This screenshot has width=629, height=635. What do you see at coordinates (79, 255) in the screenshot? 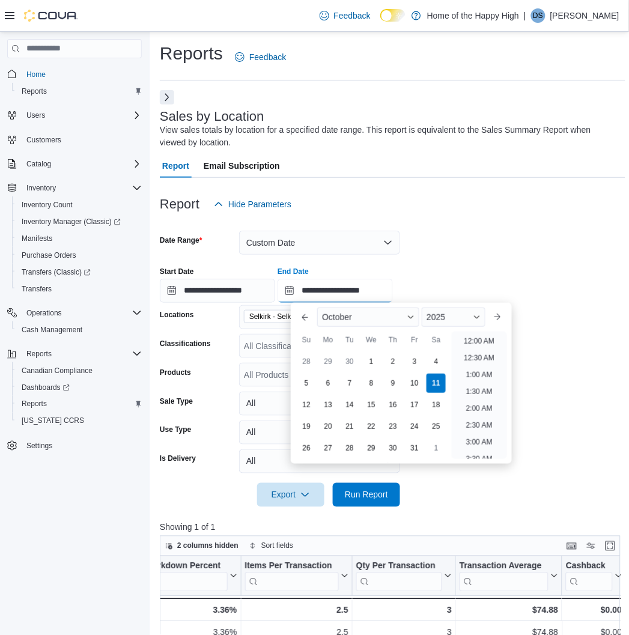
I see `button: Purchase Orders` at bounding box center [79, 255].